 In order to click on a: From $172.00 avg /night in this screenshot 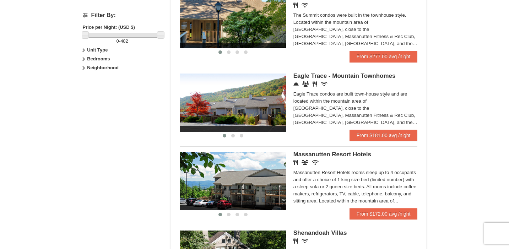, I will do `click(383, 214)`.